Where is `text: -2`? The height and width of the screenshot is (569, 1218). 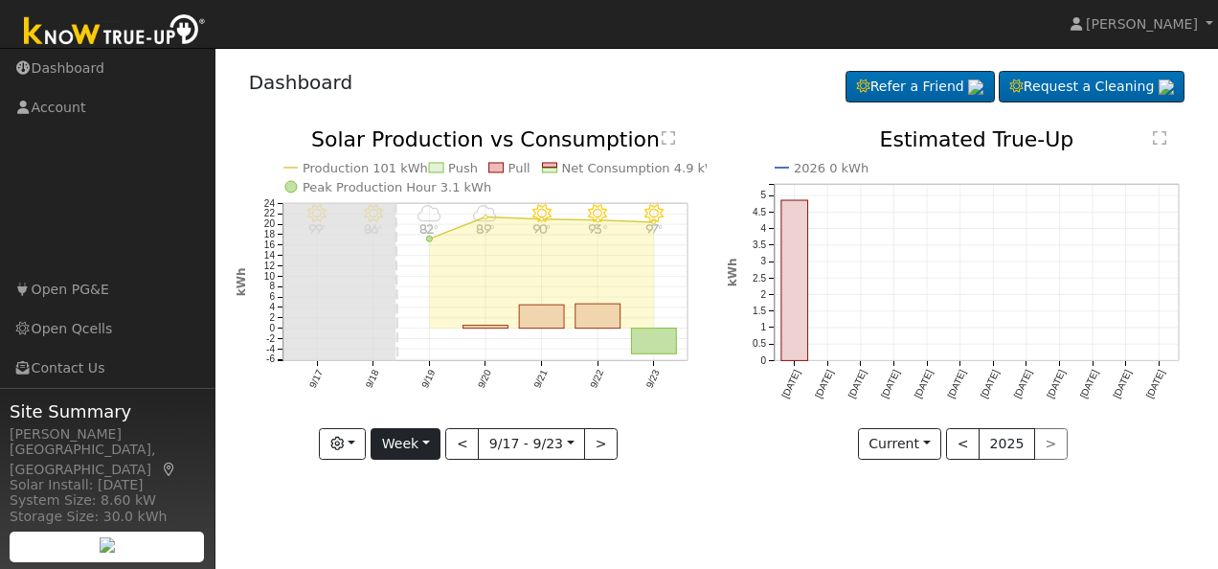 text: -2 is located at coordinates (270, 338).